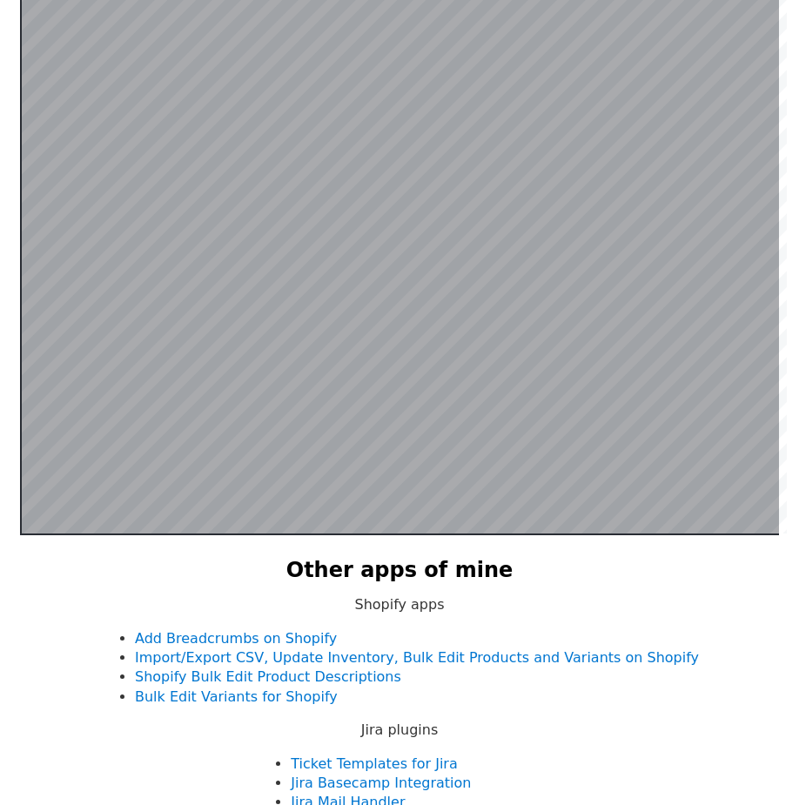 The height and width of the screenshot is (805, 799). Describe the element at coordinates (399, 571) in the screenshot. I see `h2: Other apps of mine` at that location.